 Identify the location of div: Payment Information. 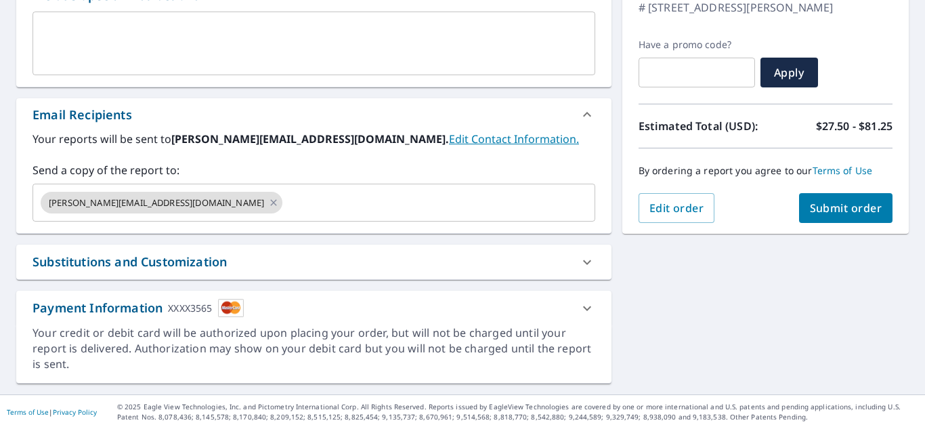
(138, 307).